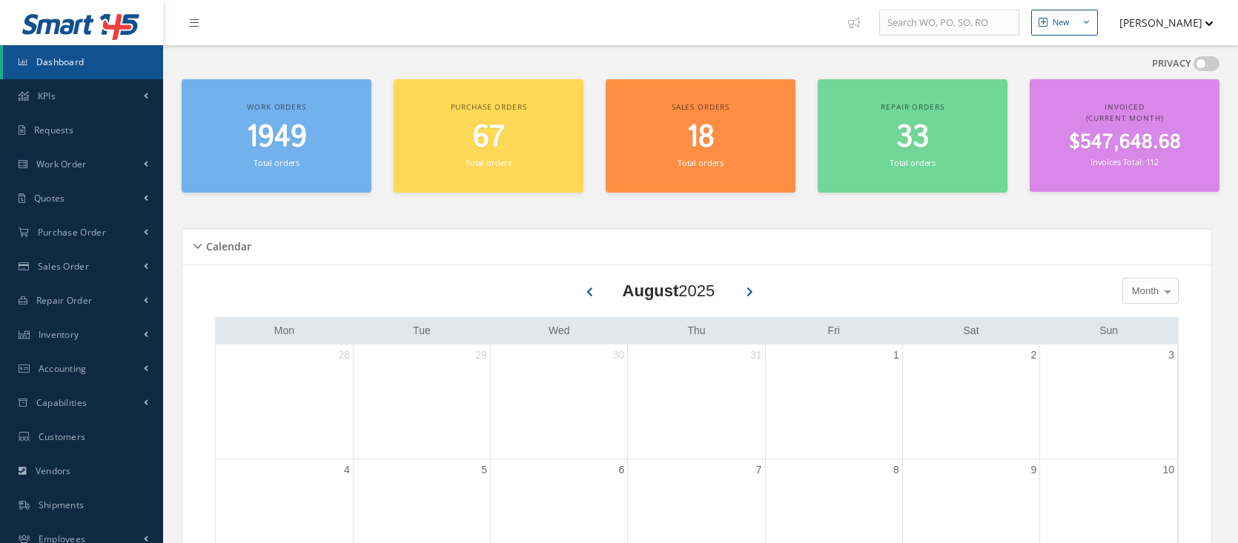  Describe the element at coordinates (64, 300) in the screenshot. I see `span: Repair Order` at that location.